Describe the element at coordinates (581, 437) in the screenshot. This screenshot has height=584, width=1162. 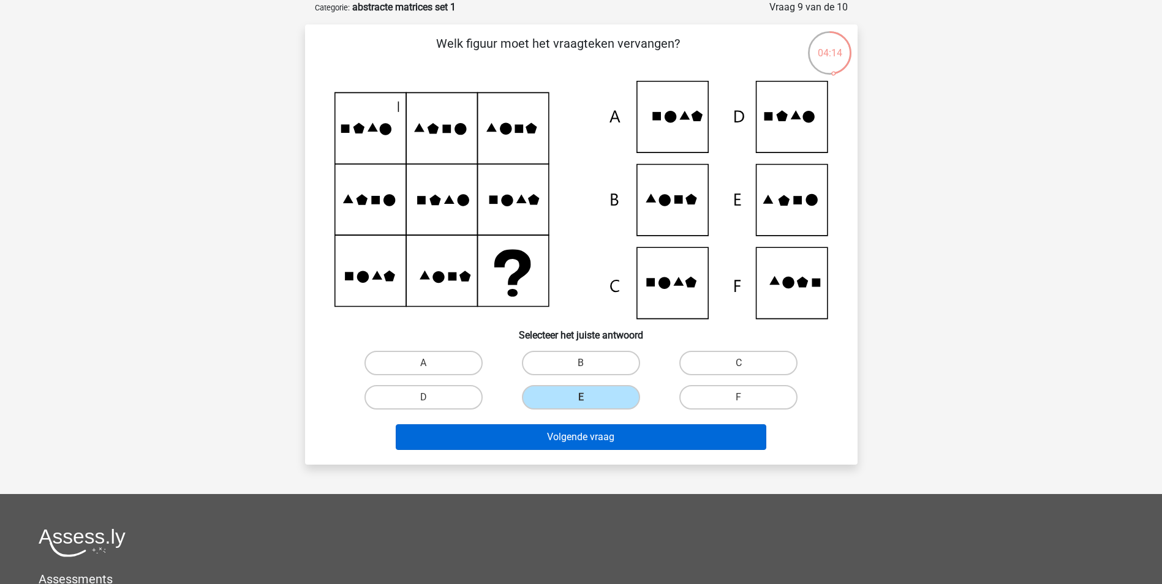
I see `button: Volgende vraag` at that location.